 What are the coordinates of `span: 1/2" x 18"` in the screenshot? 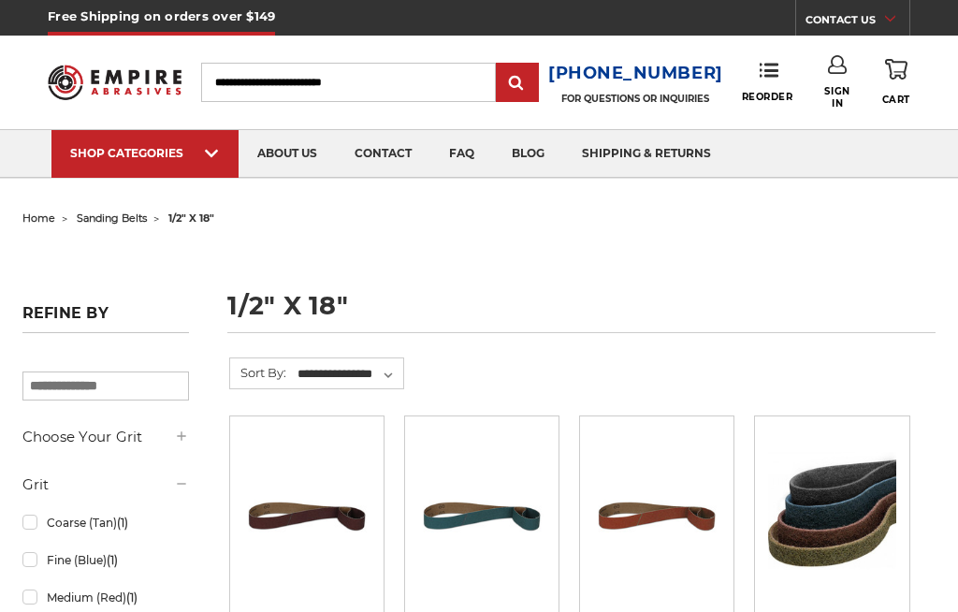 It's located at (191, 218).